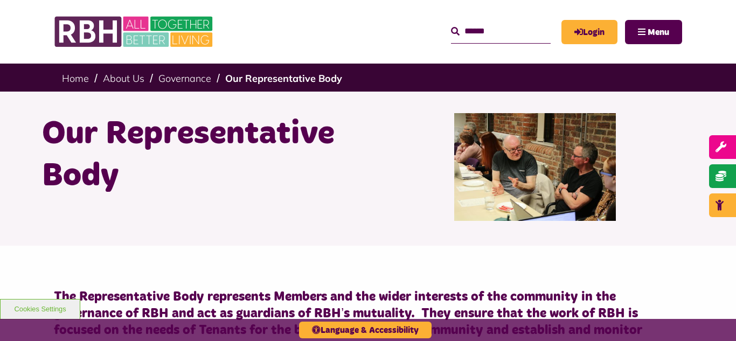 The height and width of the screenshot is (341, 736). What do you see at coordinates (366, 330) in the screenshot?
I see `button: Language & Accessibility` at bounding box center [366, 330].